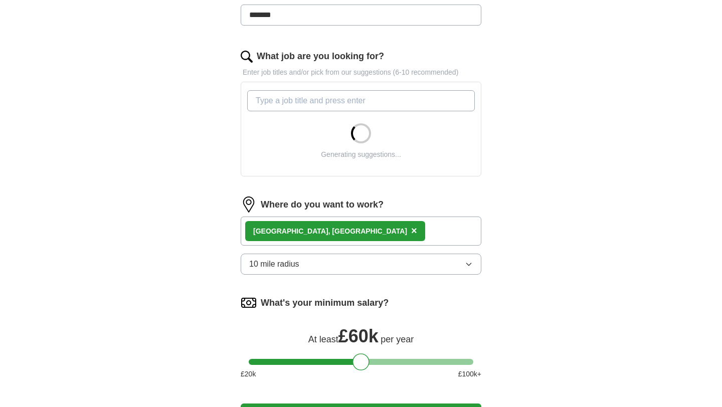 The image size is (722, 407). I want to click on span: £ 20 k, so click(248, 374).